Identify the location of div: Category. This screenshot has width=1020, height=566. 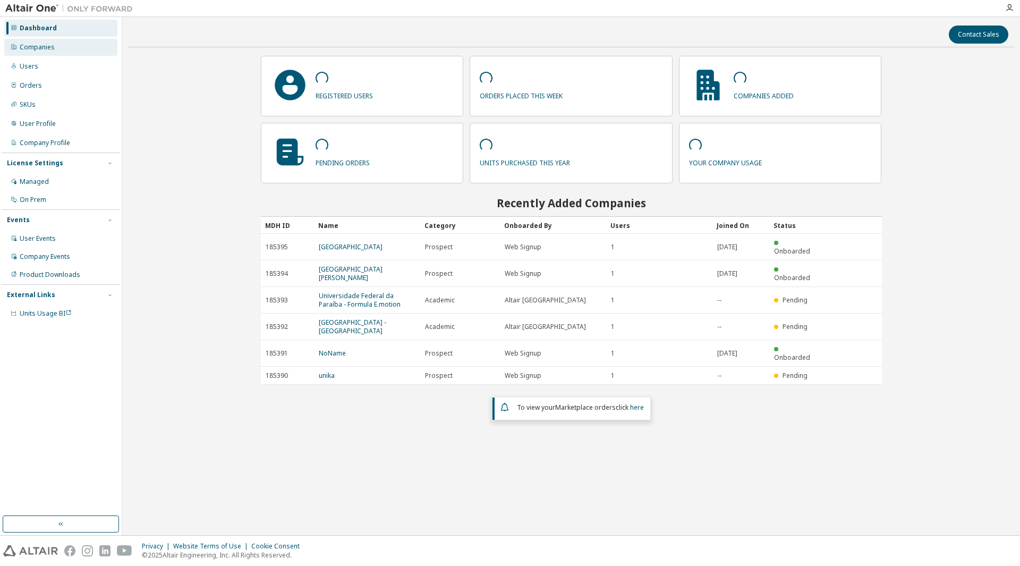
(460, 225).